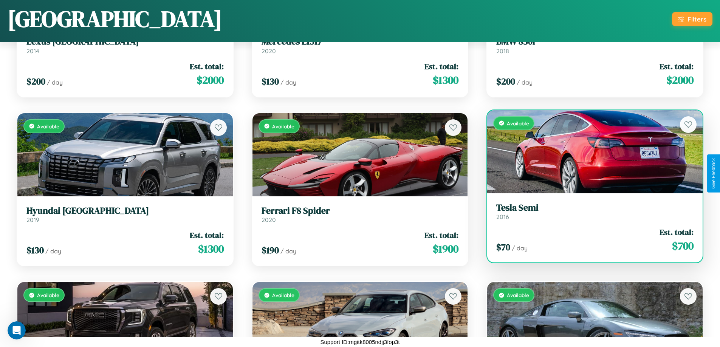  What do you see at coordinates (595, 208) in the screenshot?
I see `h3: Tesla Semi` at bounding box center [595, 208].